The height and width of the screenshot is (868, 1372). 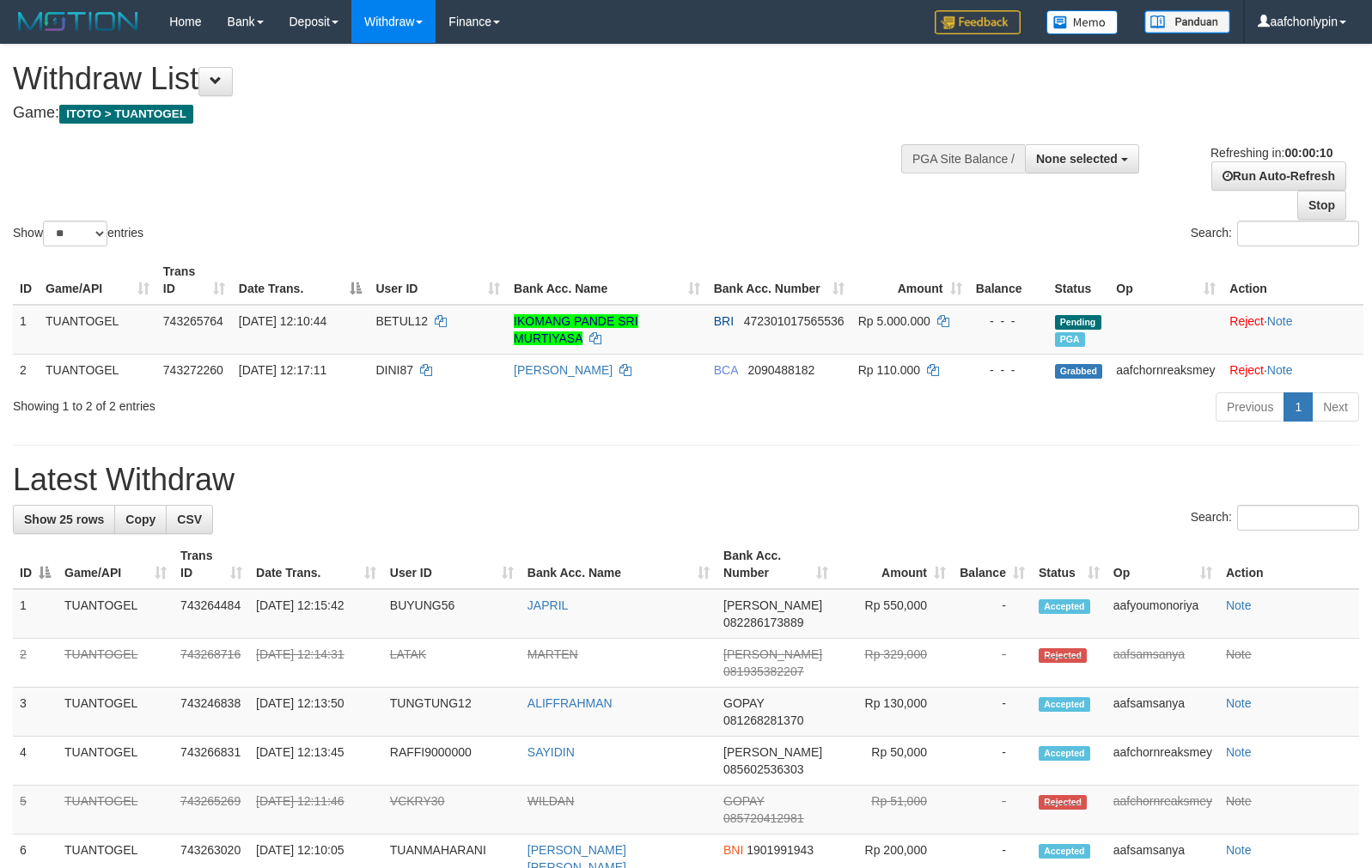 I want to click on img: panduan.png, so click(x=1187, y=22).